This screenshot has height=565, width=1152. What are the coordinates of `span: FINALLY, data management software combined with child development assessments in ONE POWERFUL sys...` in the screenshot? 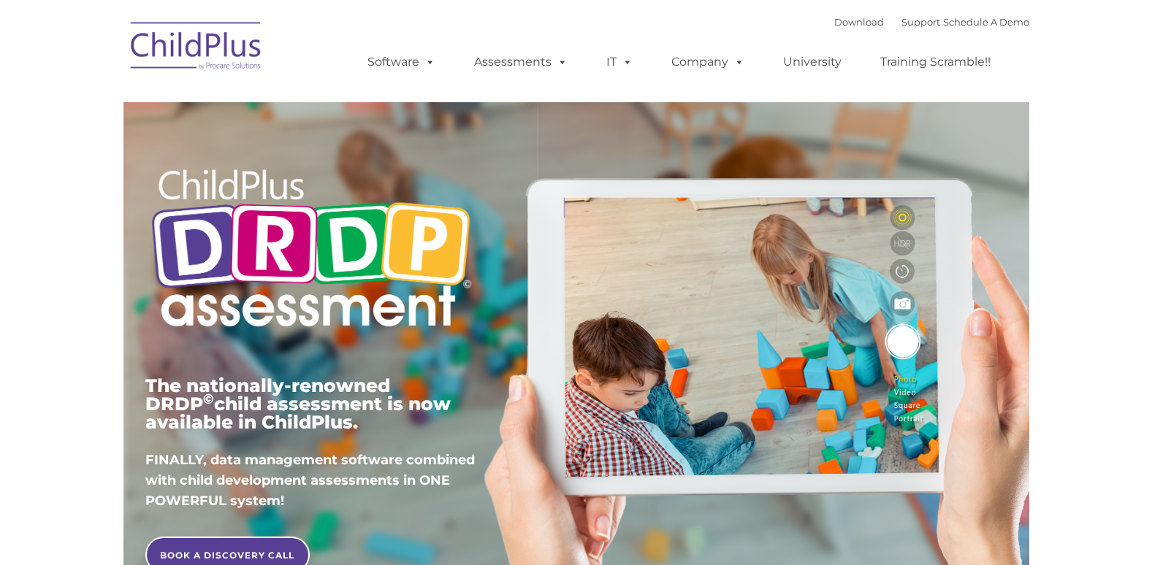 It's located at (310, 481).